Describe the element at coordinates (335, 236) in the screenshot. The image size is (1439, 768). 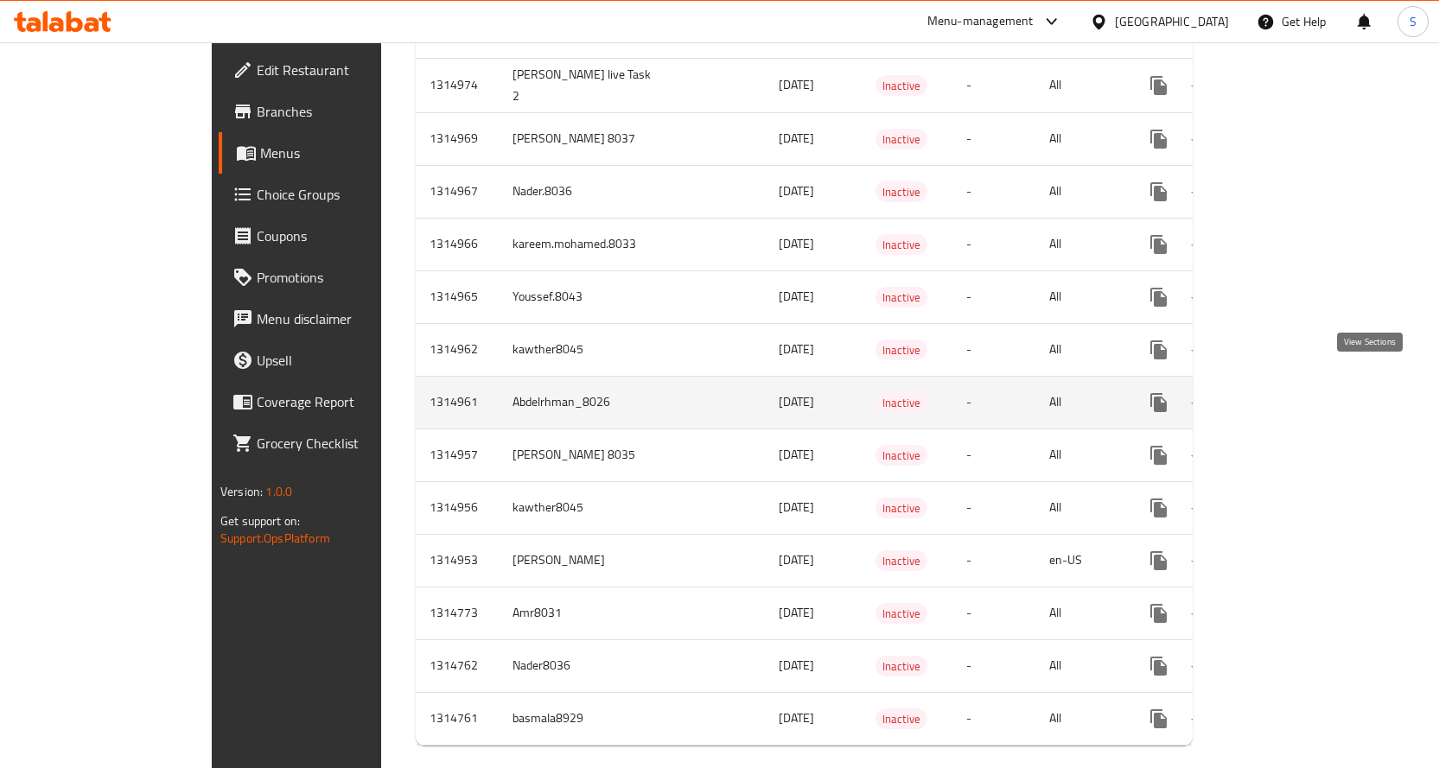
I see `a: Coupons` at that location.